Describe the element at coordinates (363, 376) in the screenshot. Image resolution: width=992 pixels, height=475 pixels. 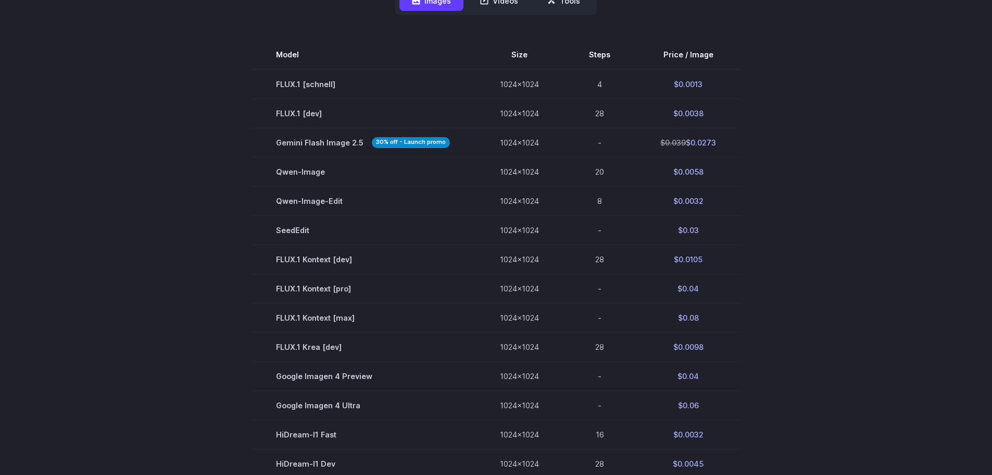
I see `td: Google Imagen 4 Preview` at that location.